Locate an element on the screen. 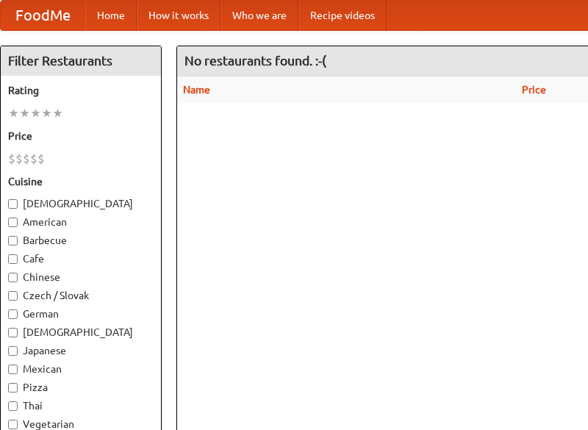 Image resolution: width=588 pixels, height=430 pixels. label: Cafe is located at coordinates (81, 259).